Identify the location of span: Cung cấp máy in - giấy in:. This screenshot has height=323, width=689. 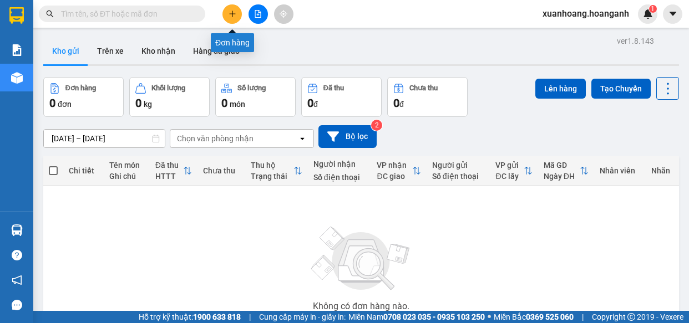
(302, 317).